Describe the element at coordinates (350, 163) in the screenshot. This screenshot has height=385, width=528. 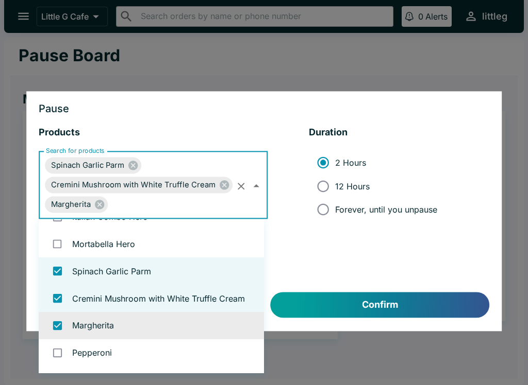
I see `span: 2 Hours` at that location.